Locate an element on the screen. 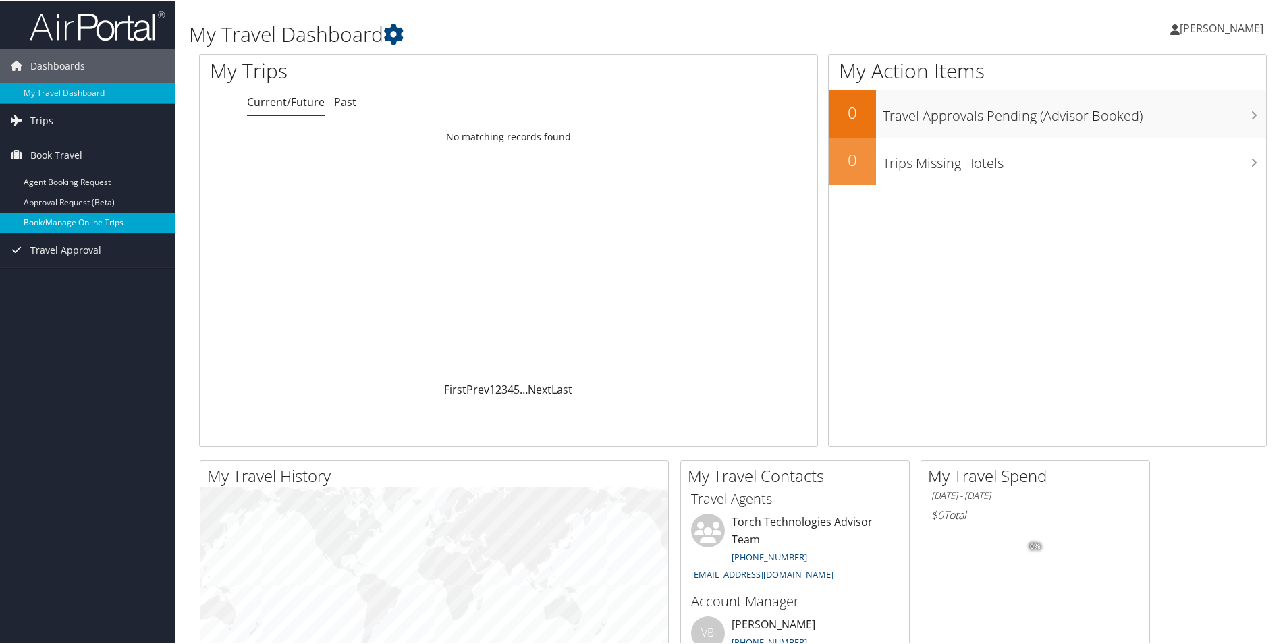 The height and width of the screenshot is (644, 1285). span: Trips is located at coordinates (42, 119).